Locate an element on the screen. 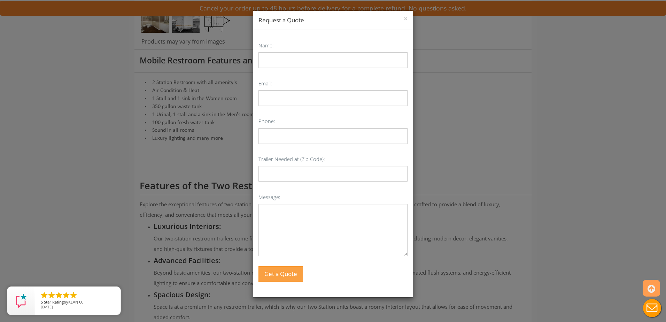 The width and height of the screenshot is (666, 322). label: Email: is located at coordinates (265, 83).